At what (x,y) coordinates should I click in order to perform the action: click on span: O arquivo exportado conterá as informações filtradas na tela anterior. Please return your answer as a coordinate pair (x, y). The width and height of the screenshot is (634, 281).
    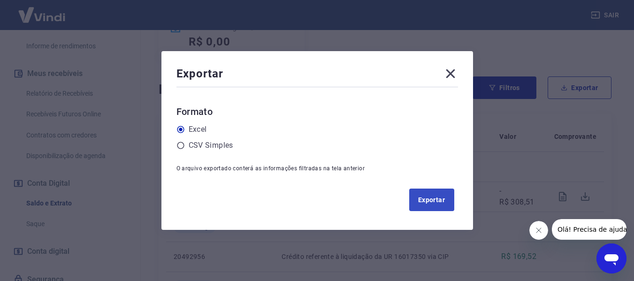
    Looking at the image, I should click on (271, 169).